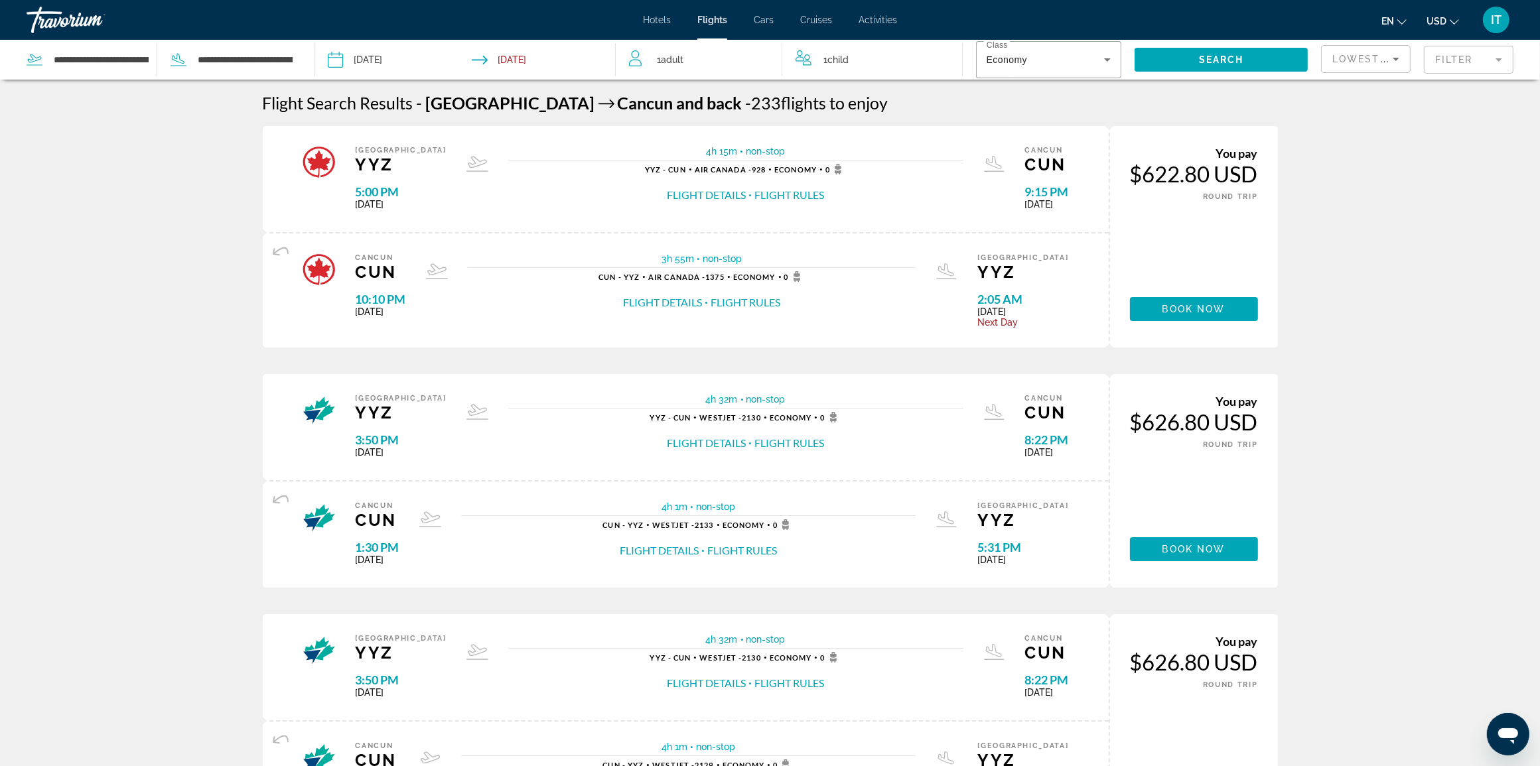 This screenshot has height=766, width=1540. I want to click on span: 5:00 PM, so click(401, 192).